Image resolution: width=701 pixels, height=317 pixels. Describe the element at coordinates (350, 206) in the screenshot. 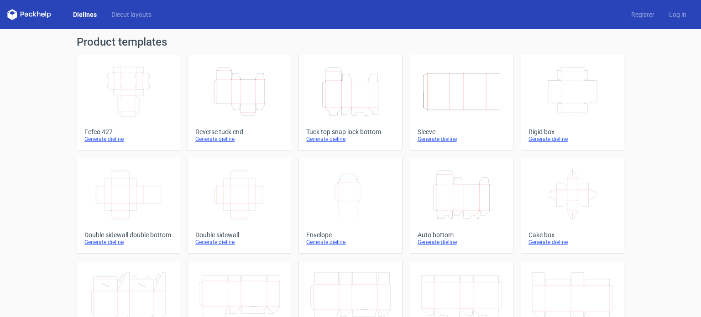

I see `a: EnvelopeGenerate dieline` at that location.